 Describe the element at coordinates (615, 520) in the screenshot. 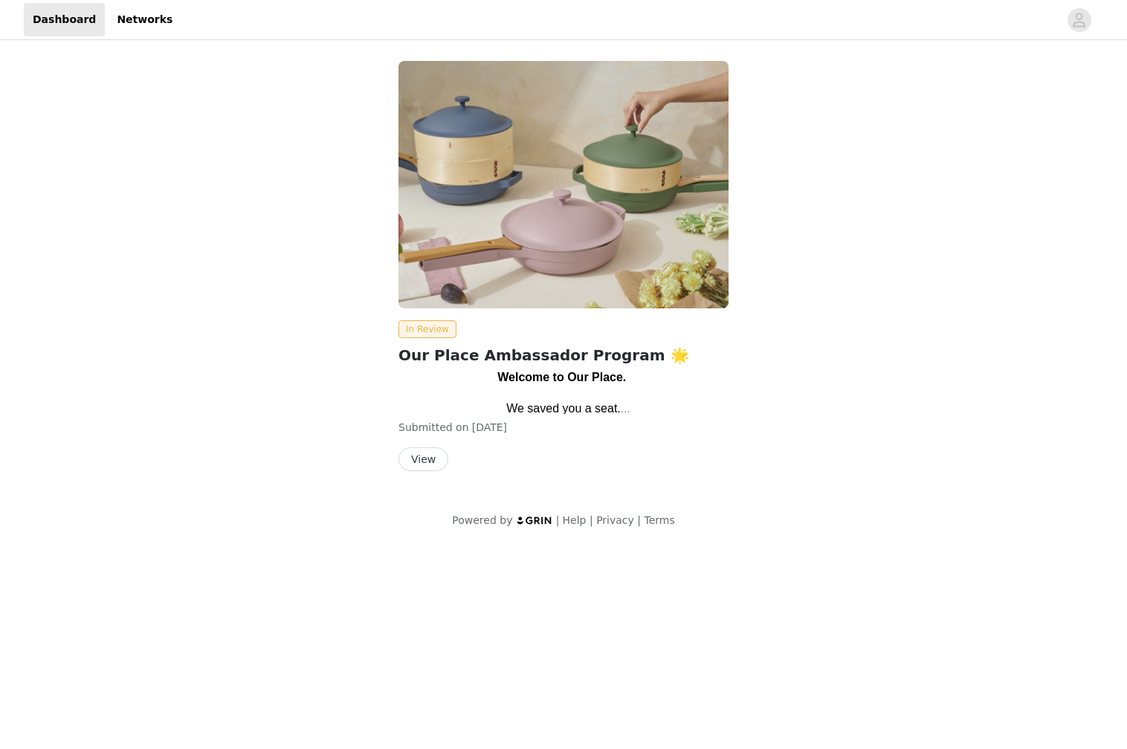

I see `a: Privacy` at that location.